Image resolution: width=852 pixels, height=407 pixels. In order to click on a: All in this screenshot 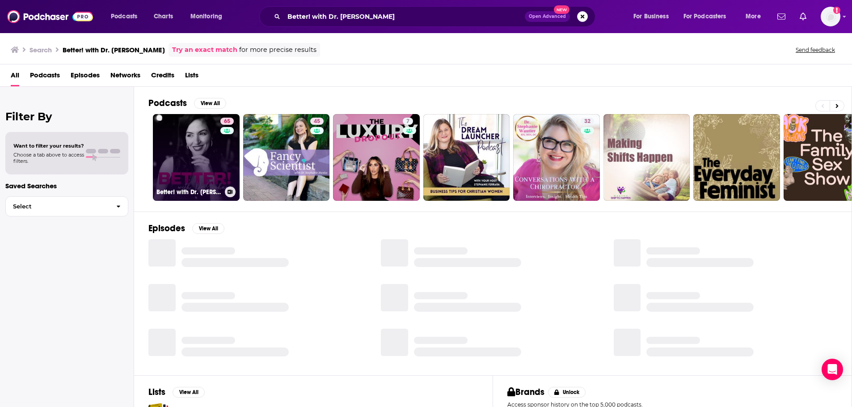, I will do `click(15, 77)`.